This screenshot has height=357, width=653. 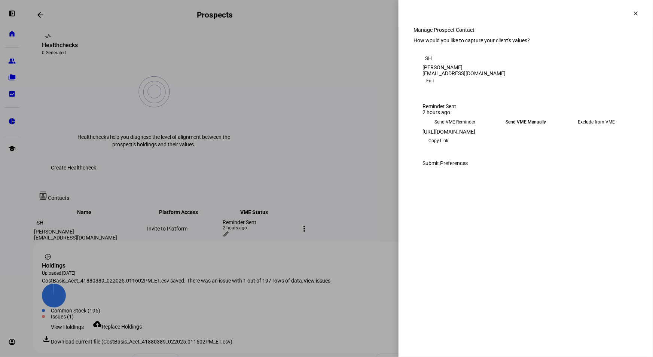 What do you see at coordinates (526, 30) in the screenshot?
I see `div: Manage Prospect Contact` at bounding box center [526, 30].